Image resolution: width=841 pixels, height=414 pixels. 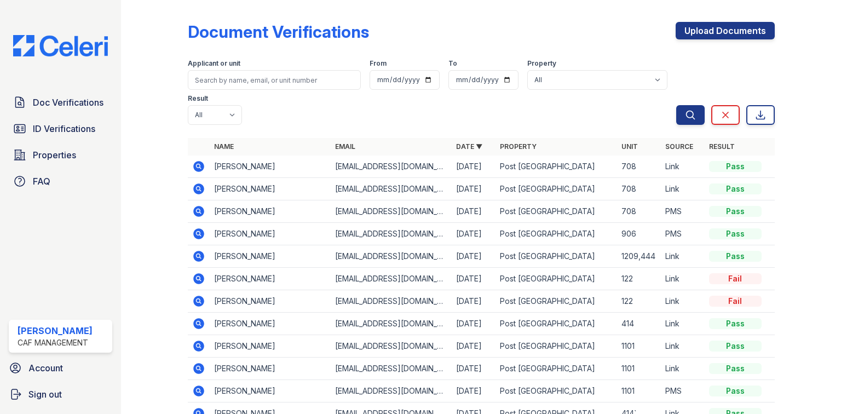 I want to click on a: Email, so click(x=345, y=146).